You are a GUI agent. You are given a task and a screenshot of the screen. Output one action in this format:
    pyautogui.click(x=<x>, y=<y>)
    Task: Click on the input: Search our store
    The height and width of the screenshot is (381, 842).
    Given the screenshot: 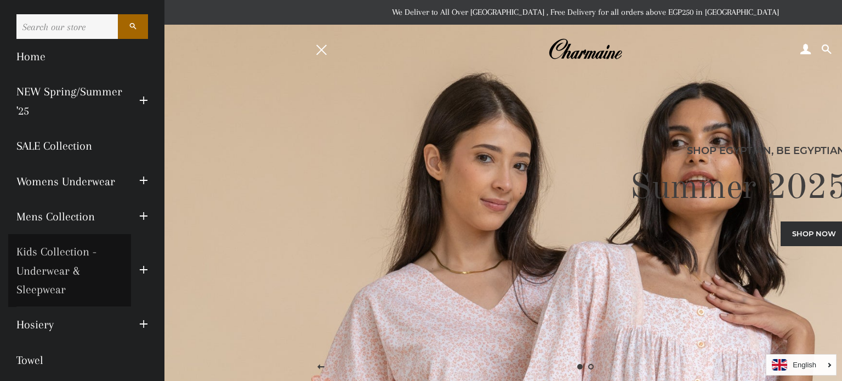 What is the action you would take?
    pyautogui.click(x=67, y=26)
    